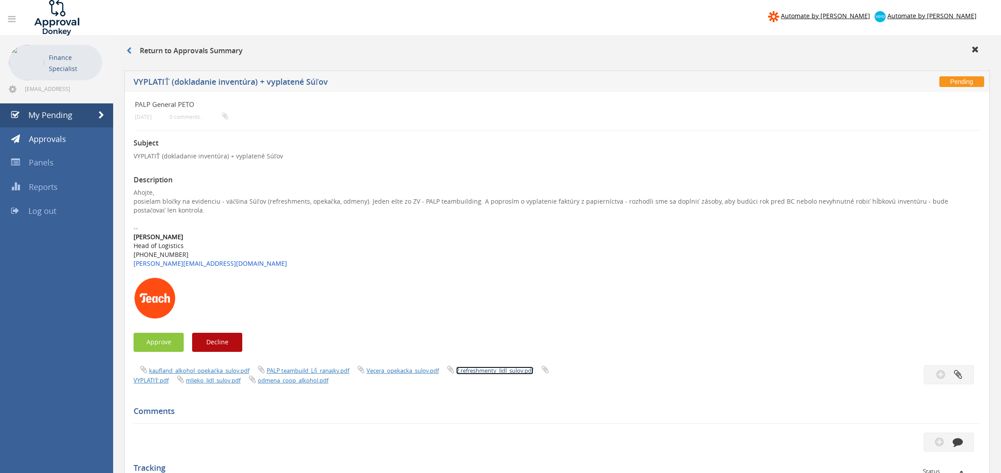  I want to click on h3: Return to Approvals Summary, so click(185, 51).